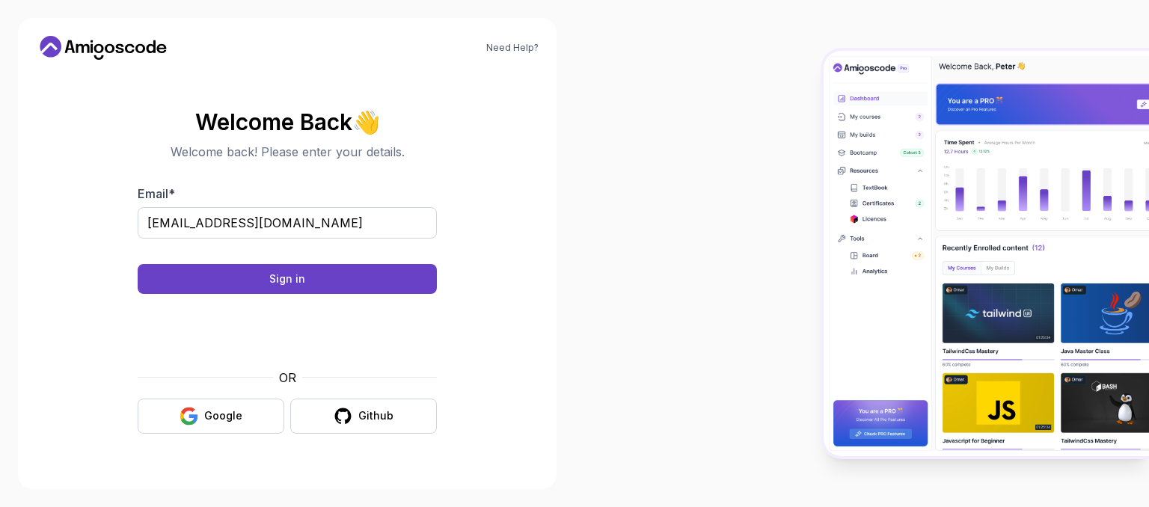 The image size is (1149, 507). What do you see at coordinates (287, 152) in the screenshot?
I see `p: Welcome back! Please enter your details.` at bounding box center [287, 152].